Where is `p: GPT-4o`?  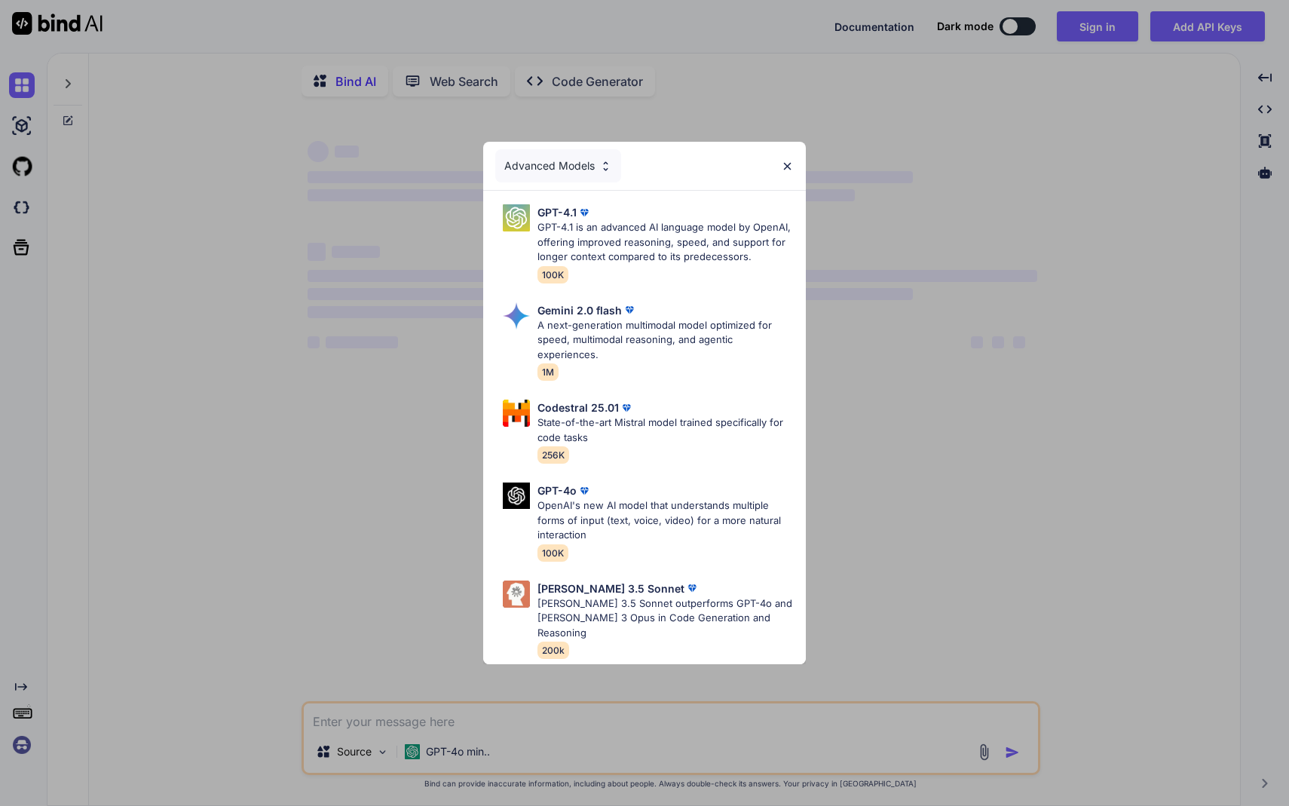
p: GPT-4o is located at coordinates (557, 490).